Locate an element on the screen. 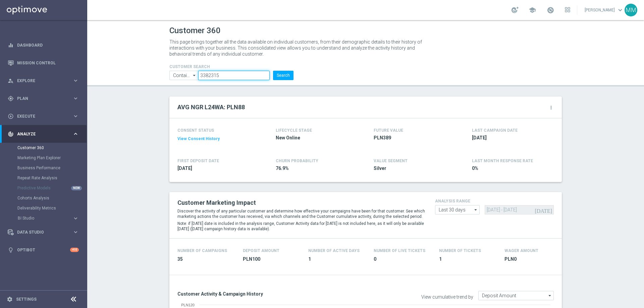 The width and height of the screenshot is (644, 308). div: Dashboard is located at coordinates (43, 45).